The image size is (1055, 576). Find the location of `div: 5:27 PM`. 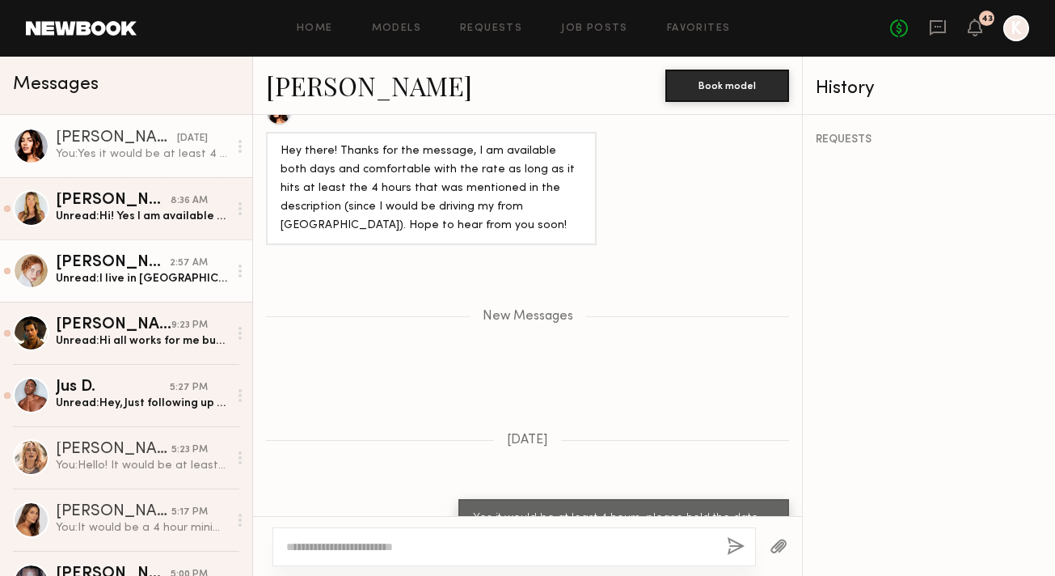

div: 5:27 PM is located at coordinates (188, 387).